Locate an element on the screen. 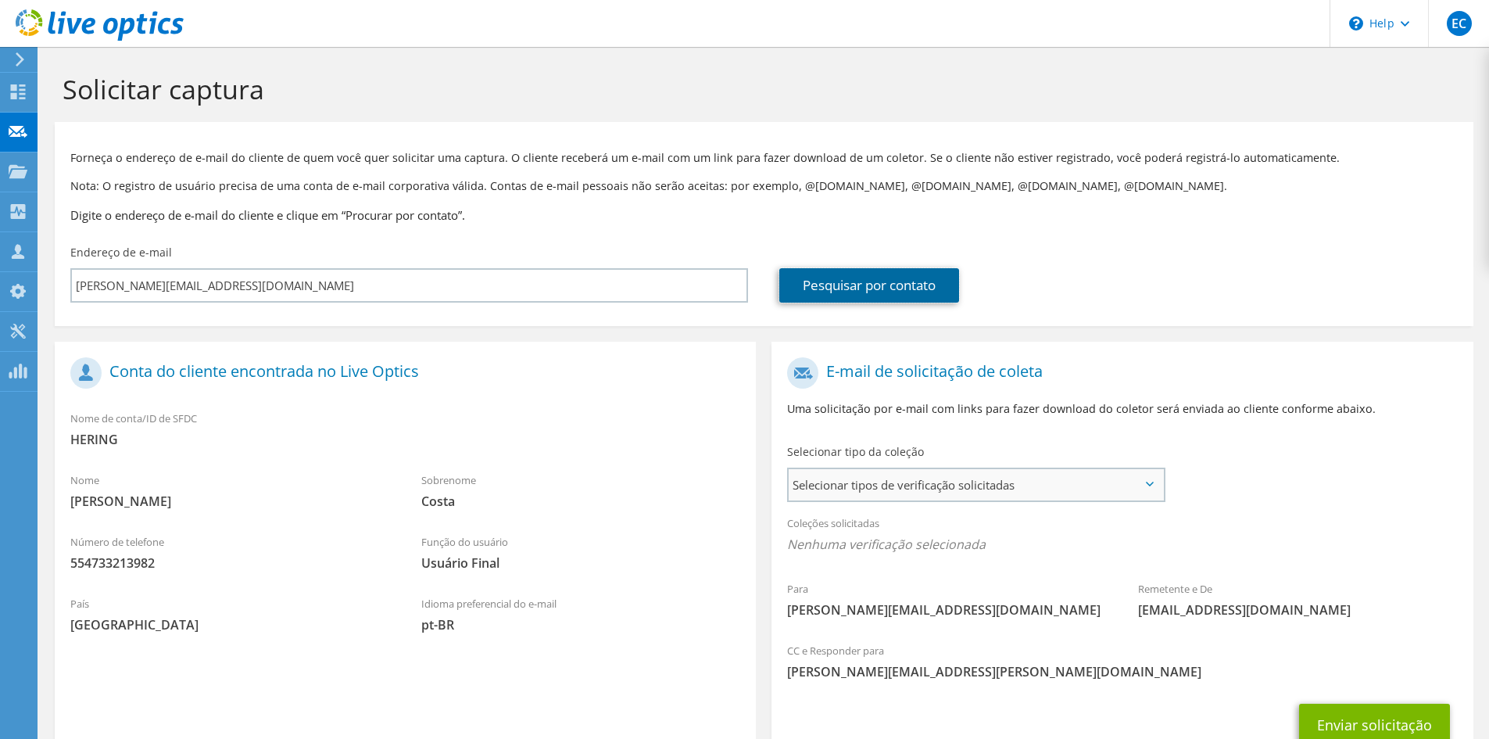 The image size is (1489, 739). h1: Conta do cliente encontrada no Live Optics is located at coordinates (401, 373).